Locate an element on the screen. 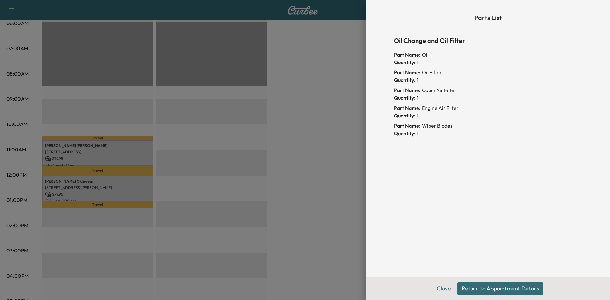 Image resolution: width=610 pixels, height=300 pixels. div: Cabin Air Filter is located at coordinates (488, 90).